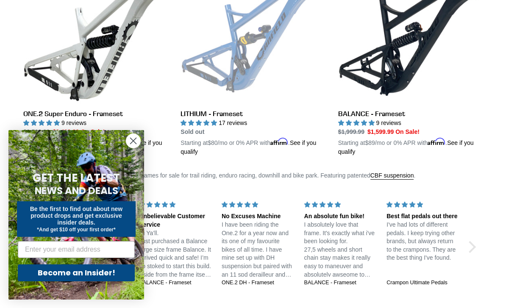 The height and width of the screenshot is (308, 506). What do you see at coordinates (258, 250) in the screenshot?
I see `p: I have been riding the One.2 for a year now and its one of my favourite bikes of all time. I have...` at bounding box center [258, 250].